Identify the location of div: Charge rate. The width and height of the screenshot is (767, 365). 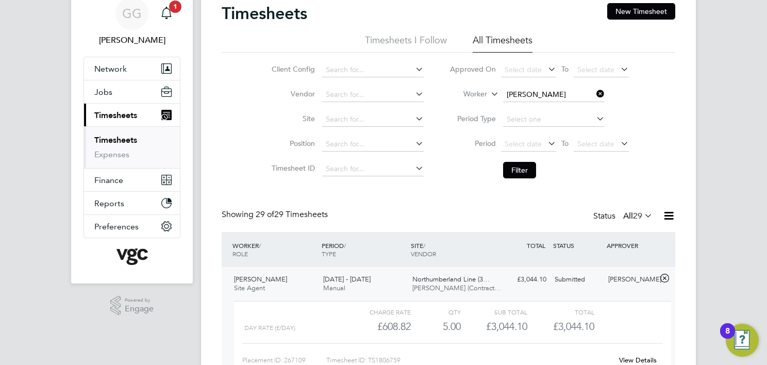
(377, 312).